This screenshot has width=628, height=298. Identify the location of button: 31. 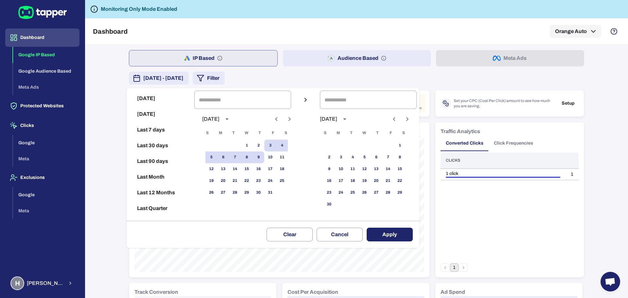
(270, 193).